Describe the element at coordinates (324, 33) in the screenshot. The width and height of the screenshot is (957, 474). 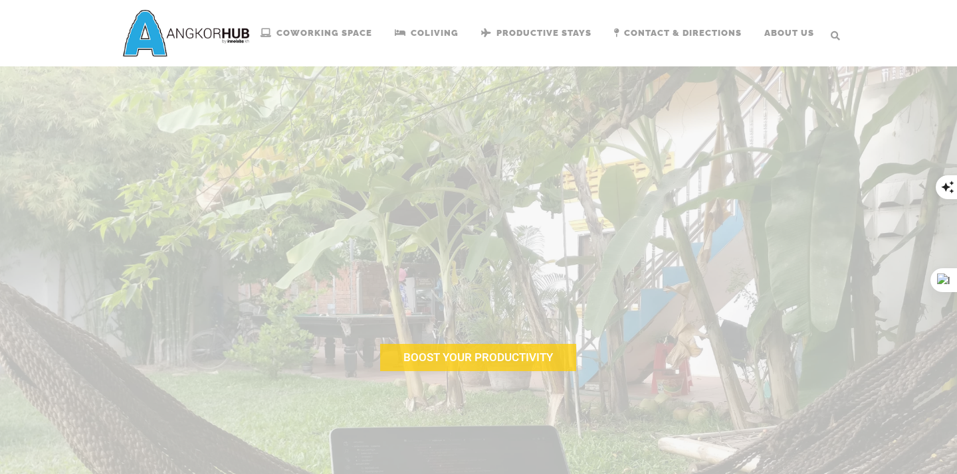
I see `span: Coworking Space` at that location.